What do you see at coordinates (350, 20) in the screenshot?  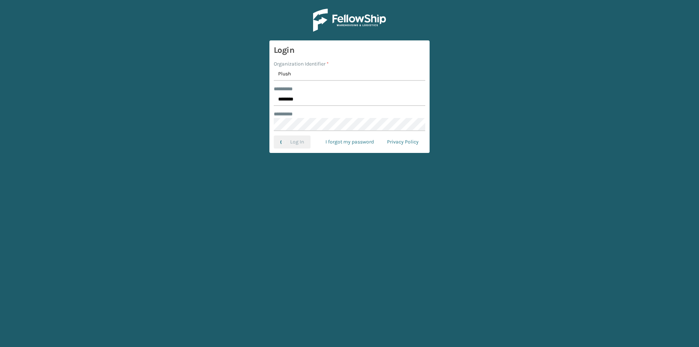 I see `img: Logo` at bounding box center [350, 20].